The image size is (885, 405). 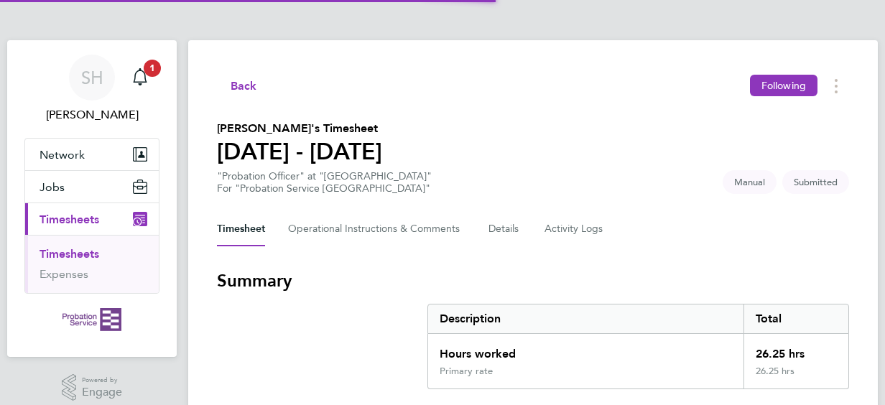 I want to click on span: Engage, so click(x=102, y=392).